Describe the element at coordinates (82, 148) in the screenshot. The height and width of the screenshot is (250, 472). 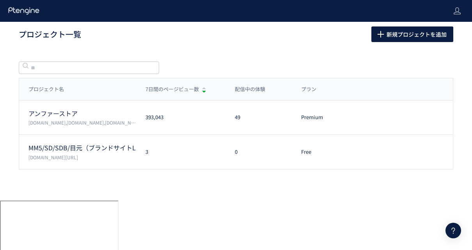
I see `p: MM5/SD/SDB/目元（ブランドサイトLP/広告LP）` at that location.